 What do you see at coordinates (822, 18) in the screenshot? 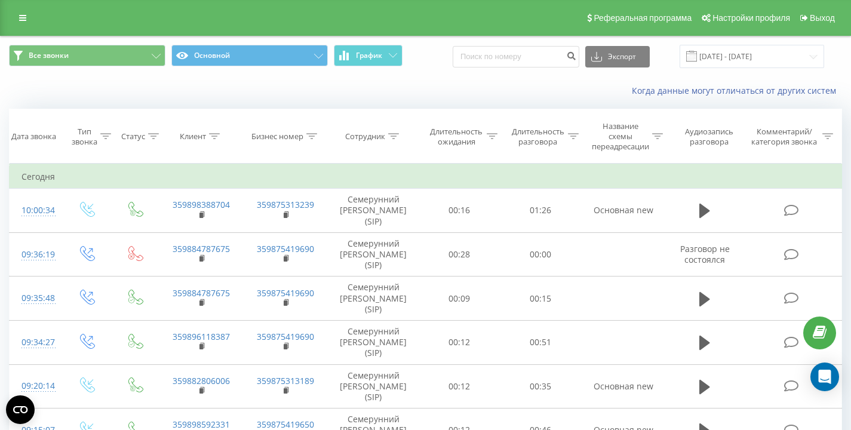
I see `span: Выход` at bounding box center [822, 18].